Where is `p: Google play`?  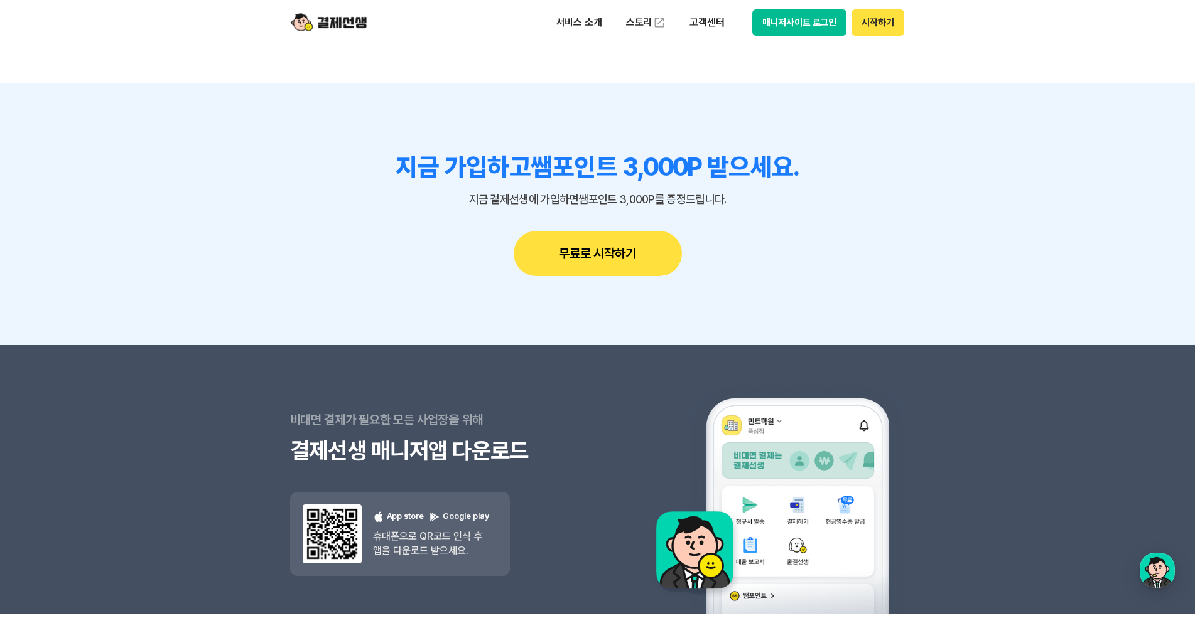 p: Google play is located at coordinates (459, 517).